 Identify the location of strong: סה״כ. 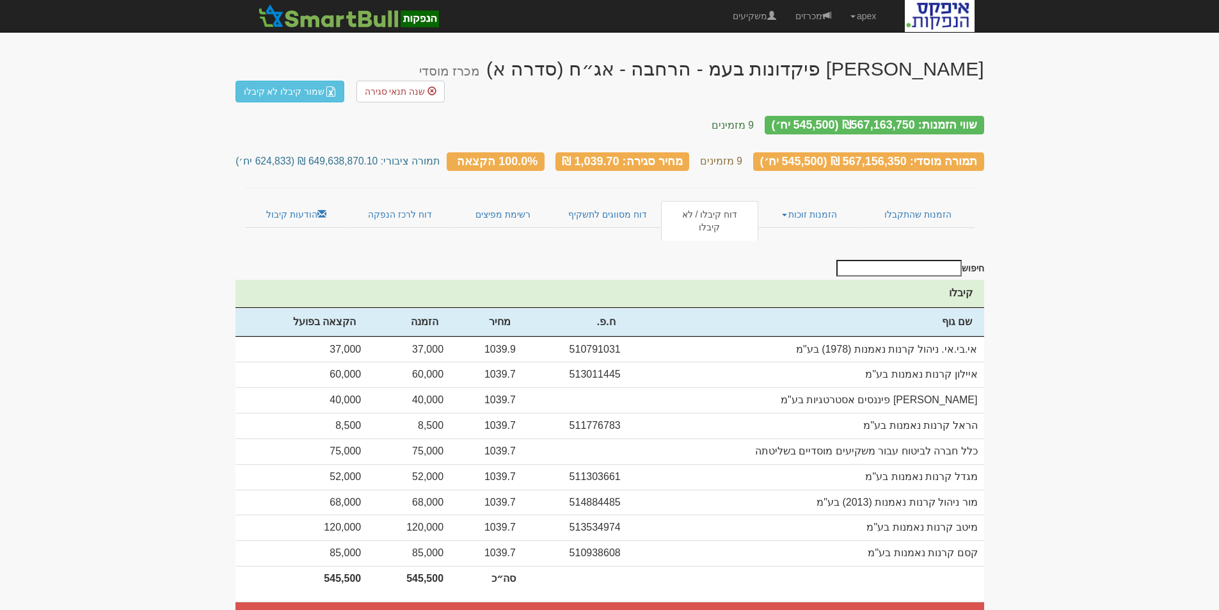
(504, 578).